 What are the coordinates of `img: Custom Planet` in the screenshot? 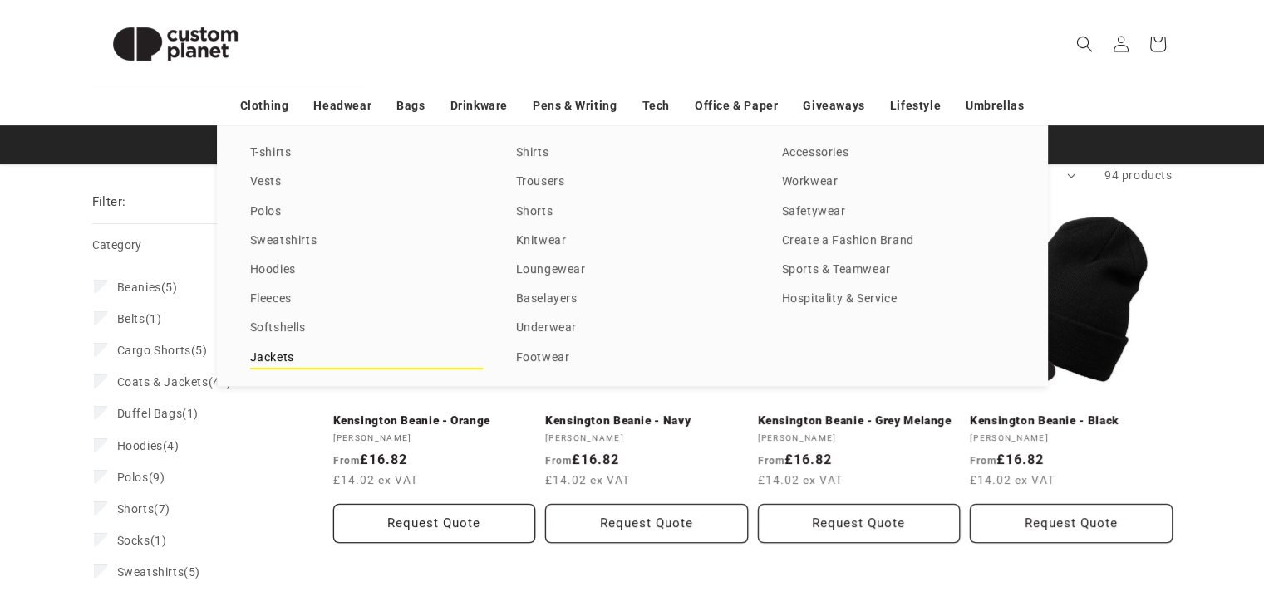 It's located at (175, 44).